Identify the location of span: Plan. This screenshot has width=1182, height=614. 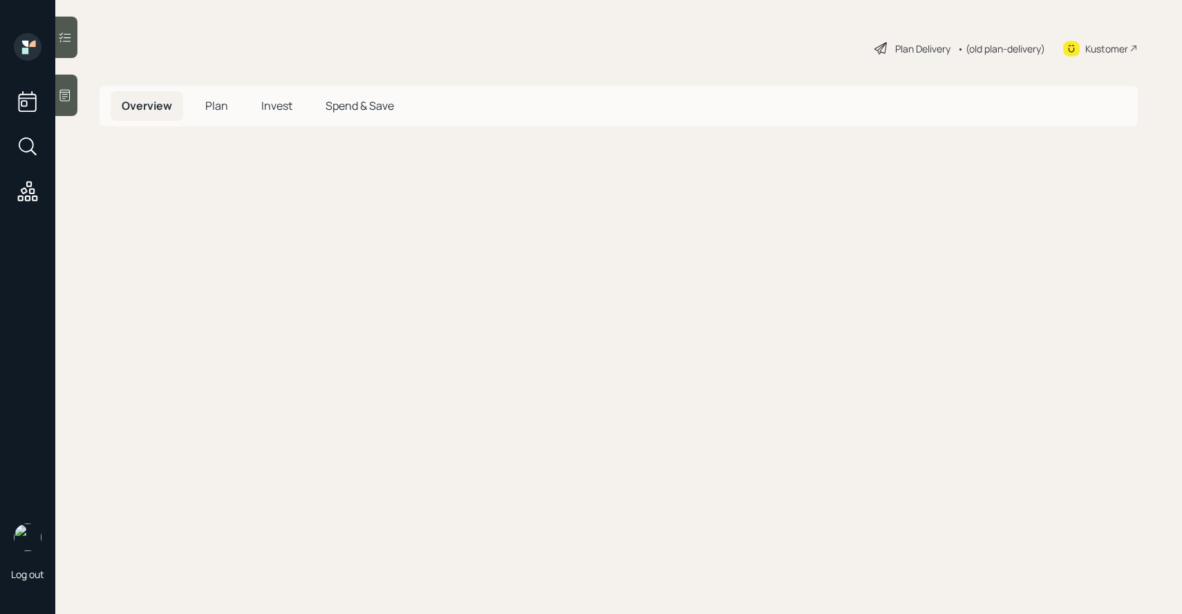
(216, 106).